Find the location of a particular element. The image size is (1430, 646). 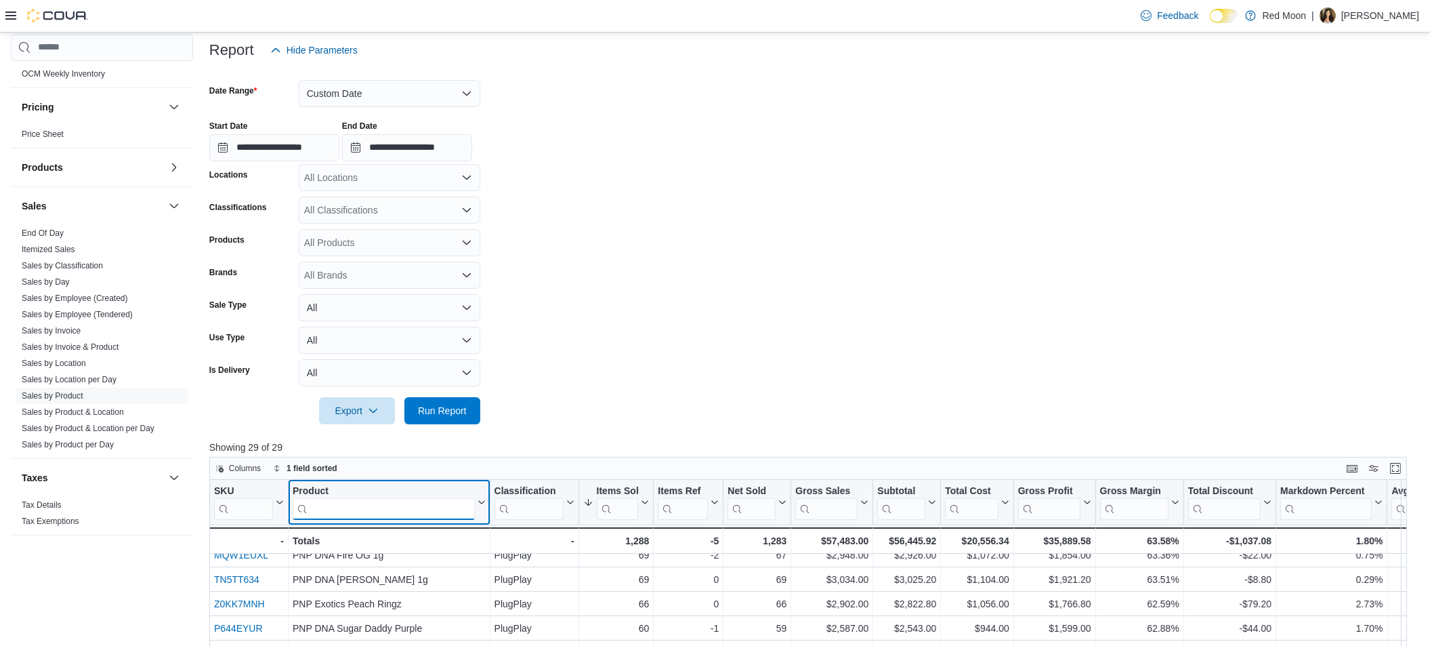

button: Total Discount is located at coordinates (1230, 501).